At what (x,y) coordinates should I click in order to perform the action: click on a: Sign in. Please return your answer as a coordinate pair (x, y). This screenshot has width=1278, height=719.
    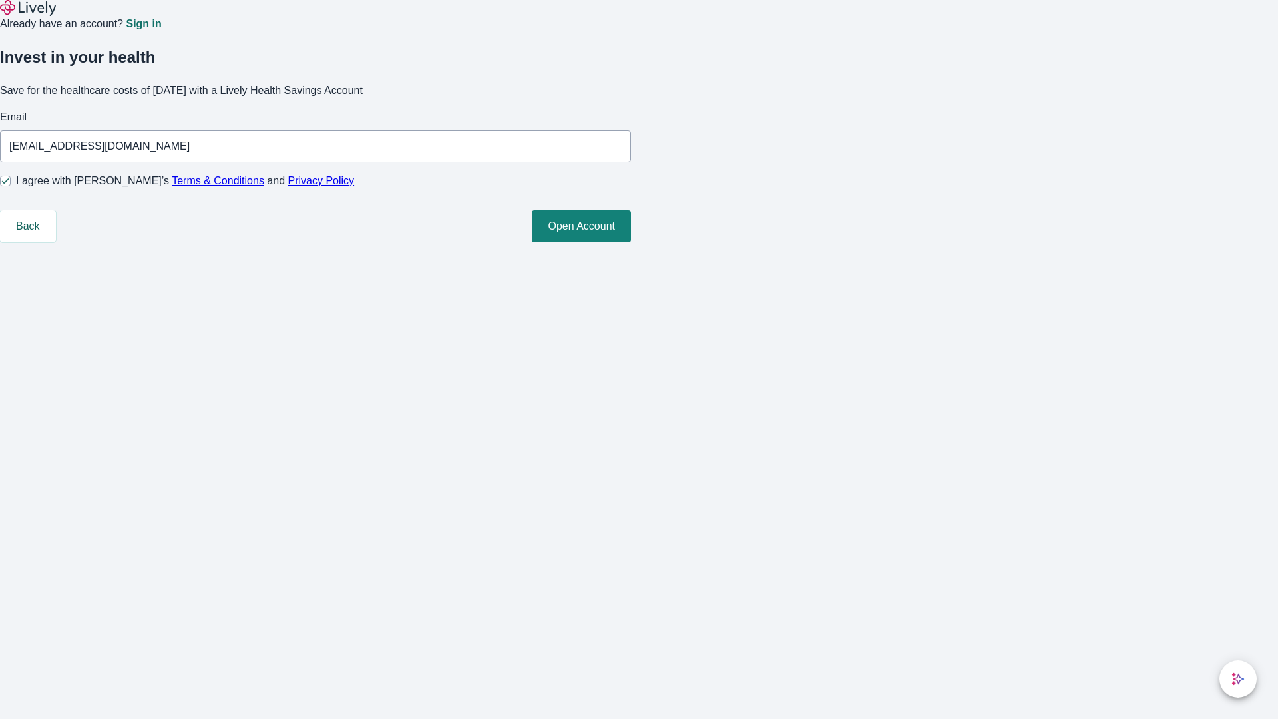
    Looking at the image, I should click on (143, 24).